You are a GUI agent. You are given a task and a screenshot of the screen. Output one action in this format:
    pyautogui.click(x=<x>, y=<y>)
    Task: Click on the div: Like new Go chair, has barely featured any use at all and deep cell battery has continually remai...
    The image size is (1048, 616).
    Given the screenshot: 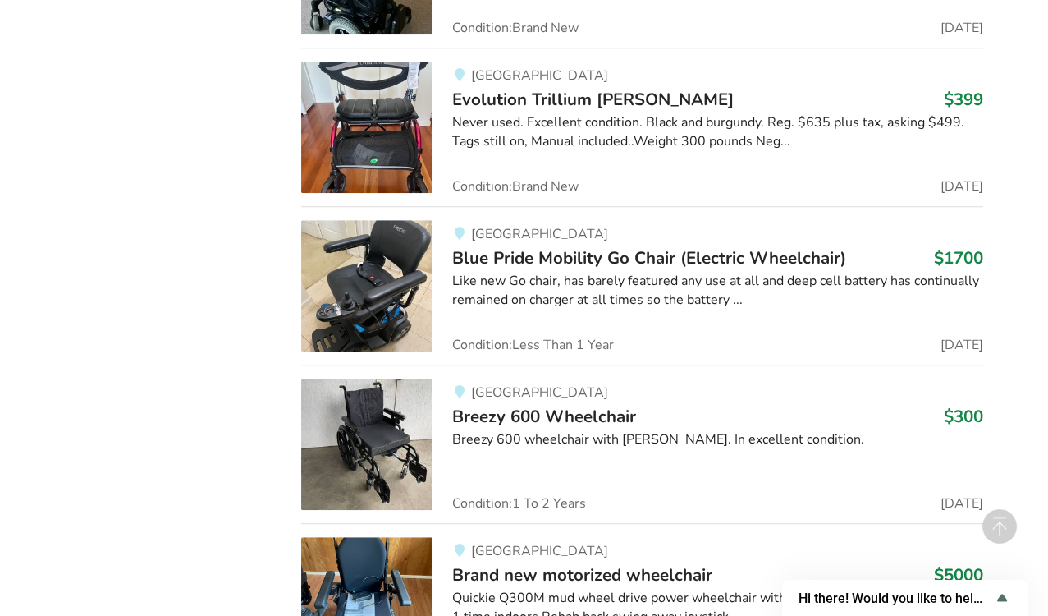 What is the action you would take?
    pyautogui.click(x=717, y=291)
    